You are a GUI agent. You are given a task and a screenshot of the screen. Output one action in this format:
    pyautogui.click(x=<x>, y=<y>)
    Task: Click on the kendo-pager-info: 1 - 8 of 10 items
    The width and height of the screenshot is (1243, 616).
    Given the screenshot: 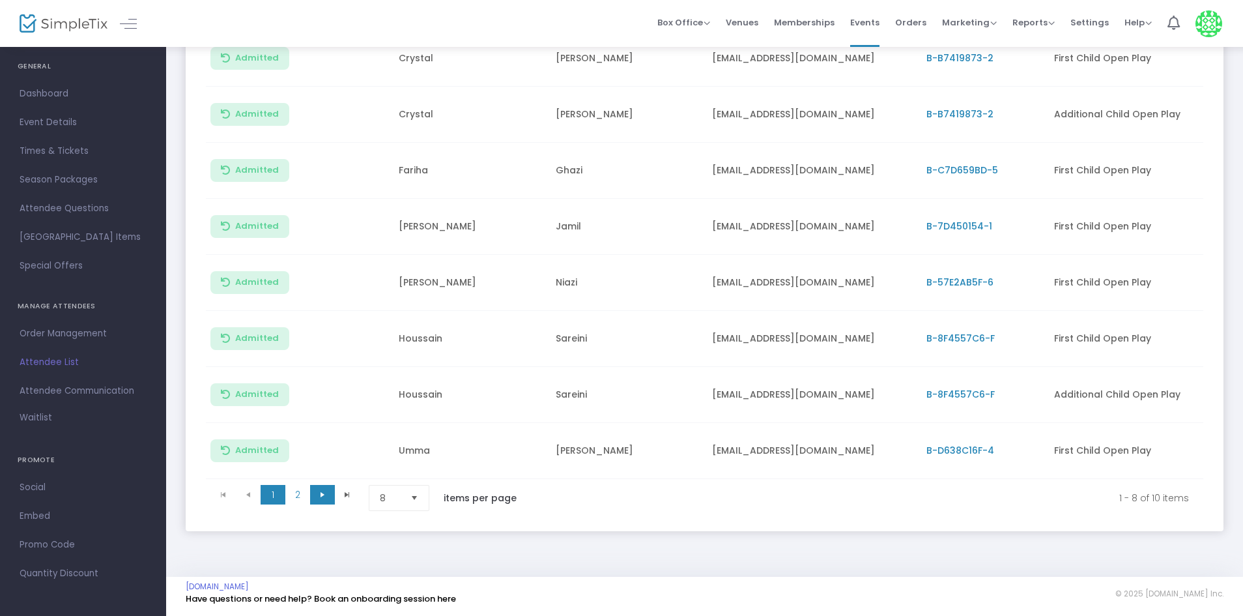 What is the action you would take?
    pyautogui.click(x=867, y=498)
    